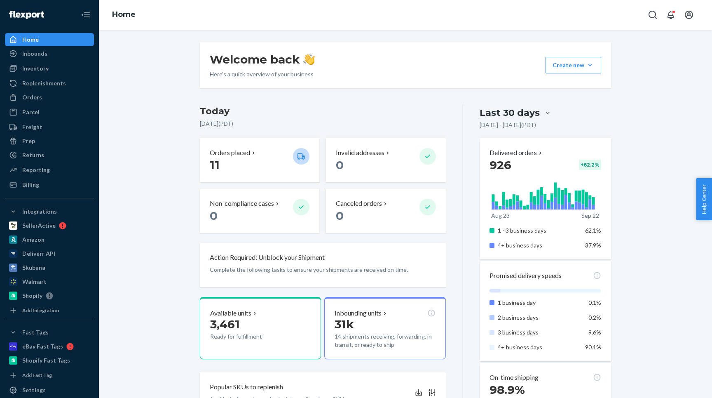 This screenshot has height=398, width=712. What do you see at coordinates (49, 267) in the screenshot?
I see `a: Skubana` at bounding box center [49, 267].